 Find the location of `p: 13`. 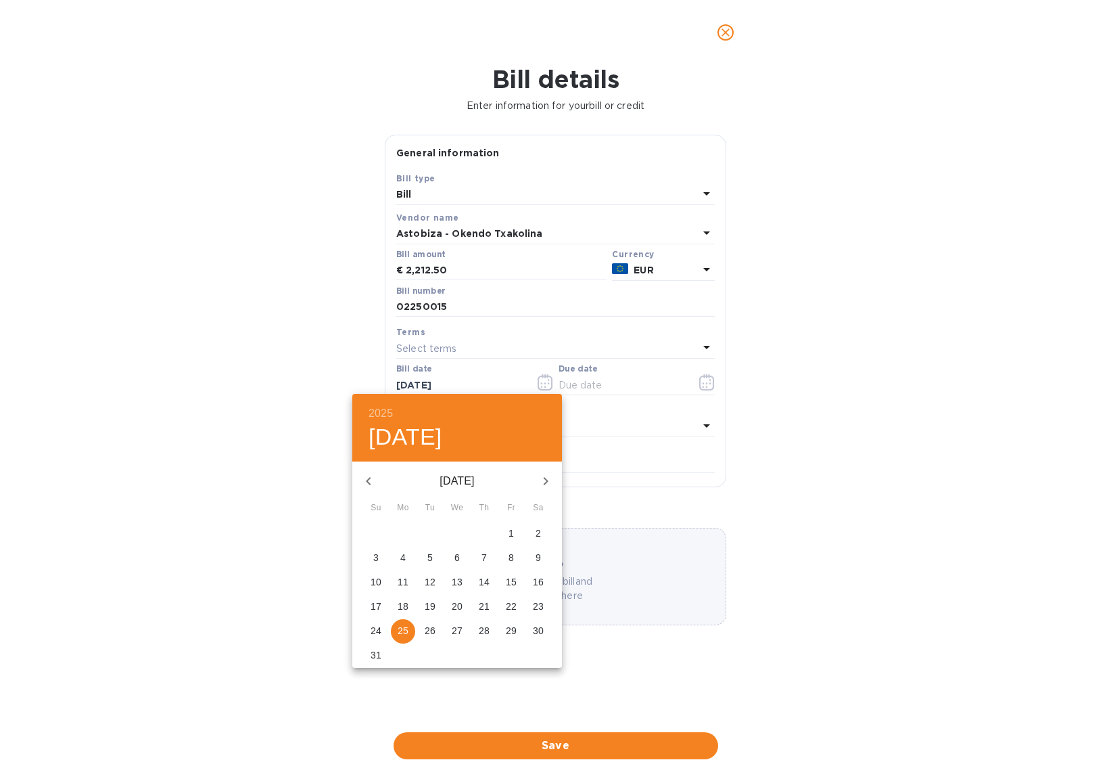

p: 13 is located at coordinates (457, 582).